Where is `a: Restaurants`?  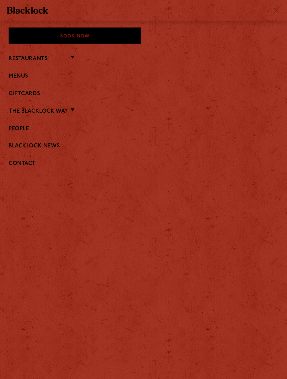 a: Restaurants is located at coordinates (28, 59).